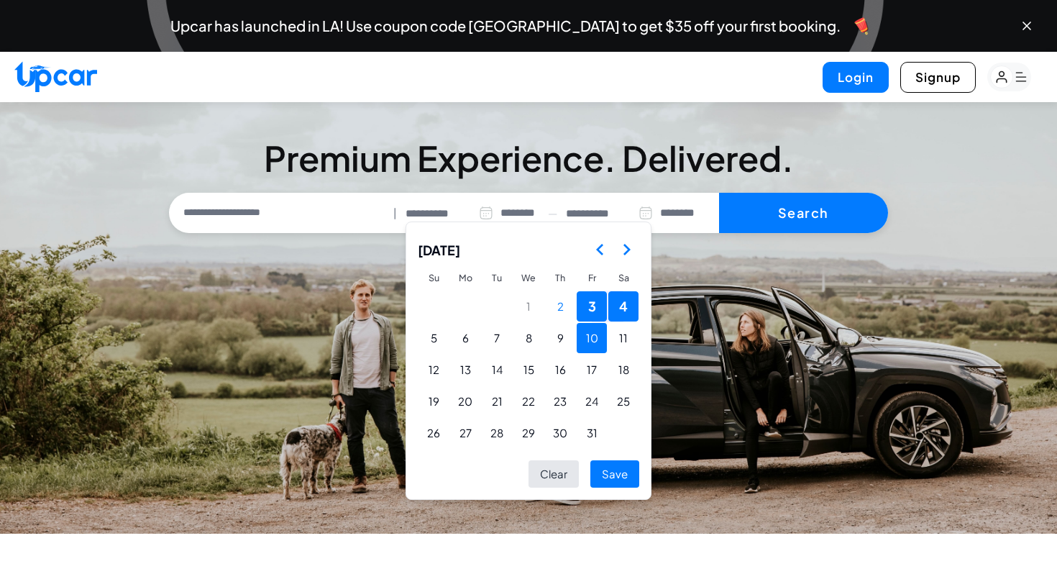  Describe the element at coordinates (434, 370) in the screenshot. I see `button: Sunday, October 12th, 2025` at that location.